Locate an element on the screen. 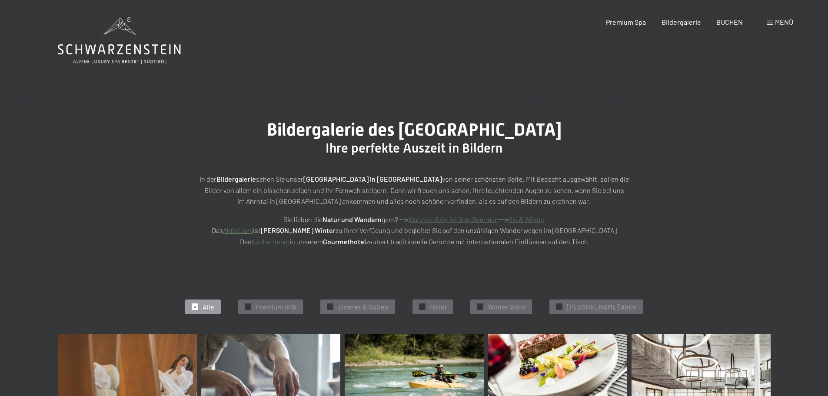 The height and width of the screenshot is (396, 828). span: Premium Spa is located at coordinates (626, 22).